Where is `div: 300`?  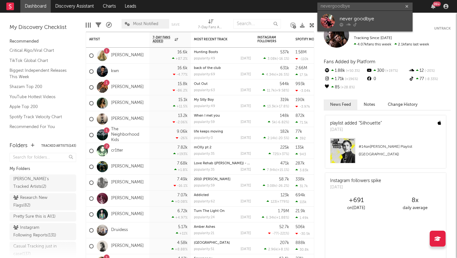 div: 300 is located at coordinates (387, 71).